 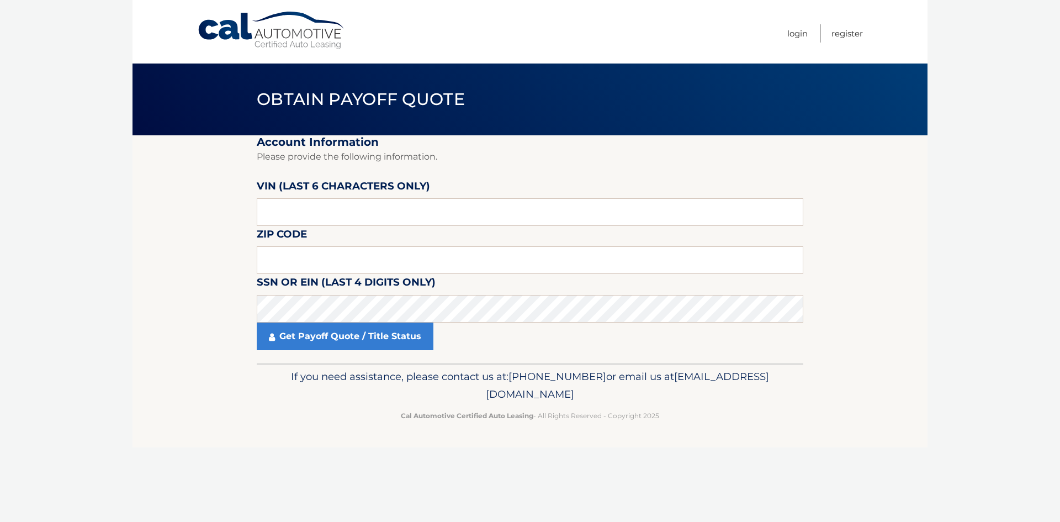 What do you see at coordinates (345, 336) in the screenshot?
I see `a: Get Payoff Quote / Title Status` at bounding box center [345, 336].